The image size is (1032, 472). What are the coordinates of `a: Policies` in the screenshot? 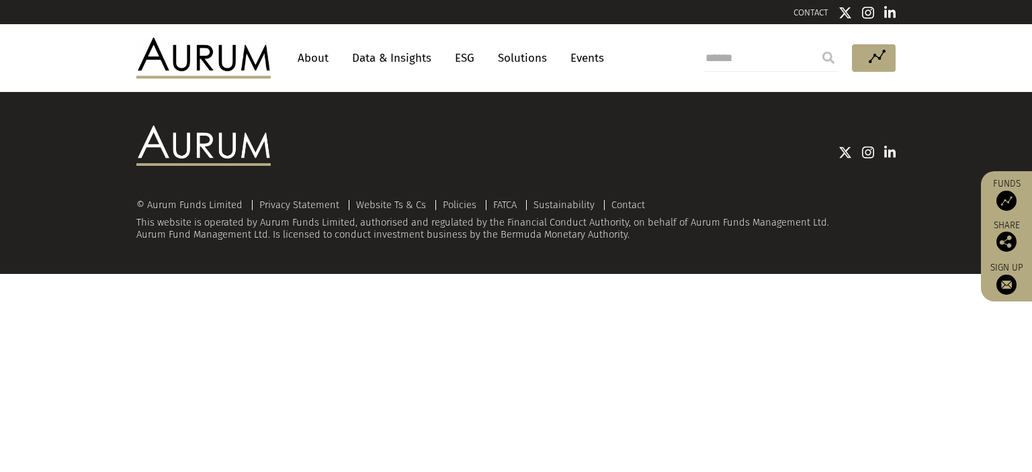 It's located at (459, 205).